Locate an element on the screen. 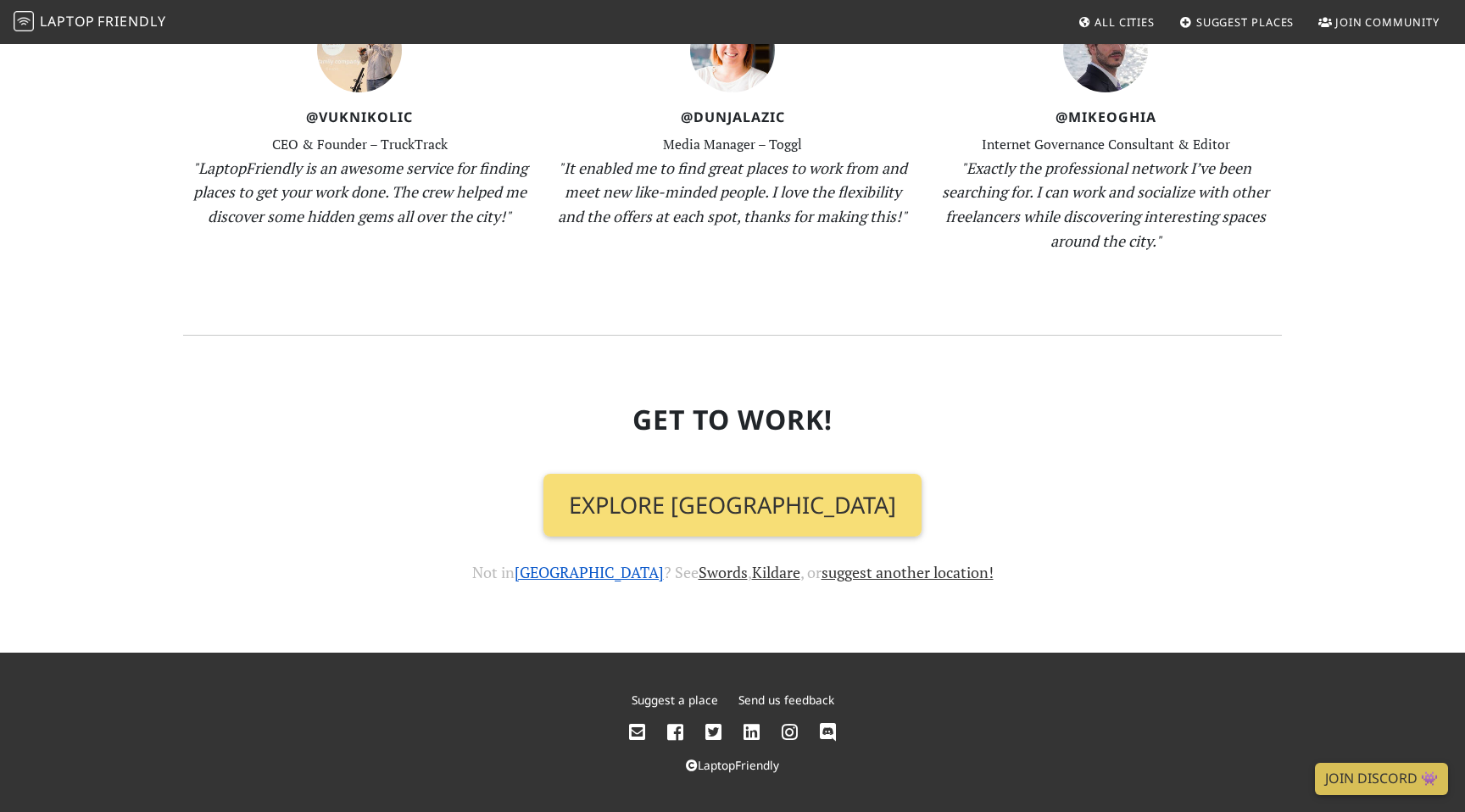  em: "LaptopFriendly is an awesome service for finding places to get your work done. The crew helped m... is located at coordinates (359, 192).